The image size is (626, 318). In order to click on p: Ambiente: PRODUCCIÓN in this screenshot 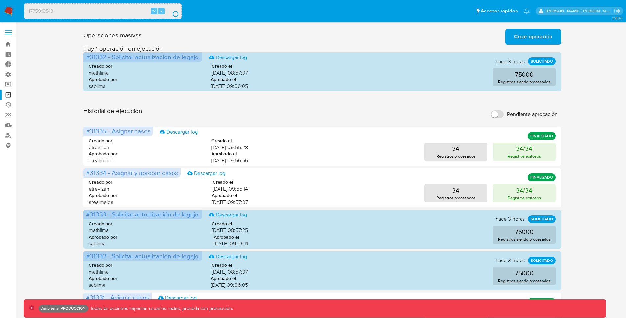, I will do `click(63, 308)`.